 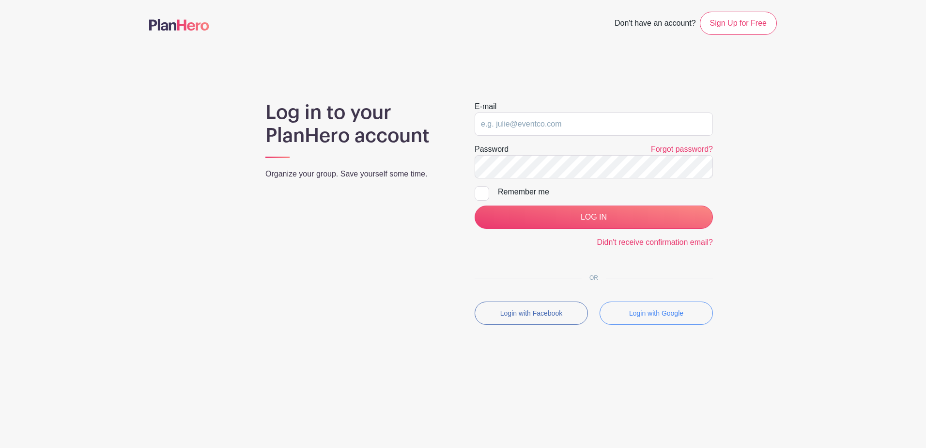 I want to click on small: Login with Google, so click(x=656, y=313).